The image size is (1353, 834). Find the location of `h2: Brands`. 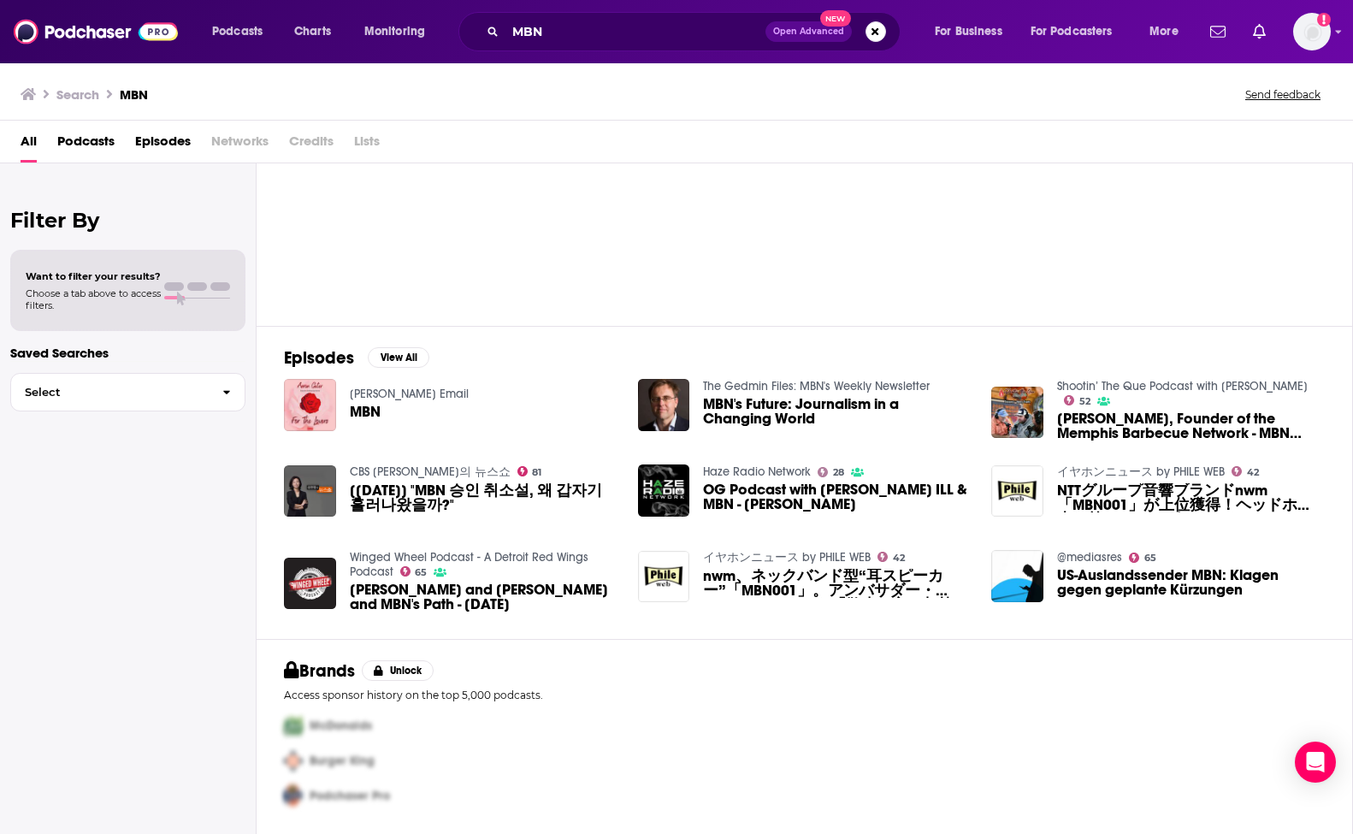

h2: Brands is located at coordinates (319, 670).